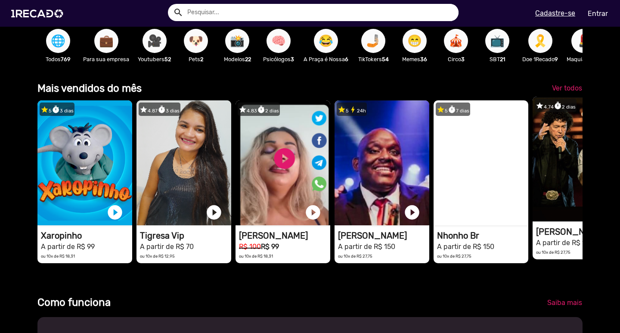  What do you see at coordinates (87, 235) in the screenshot?
I see `h1: Xaropinho` at bounding box center [87, 235].